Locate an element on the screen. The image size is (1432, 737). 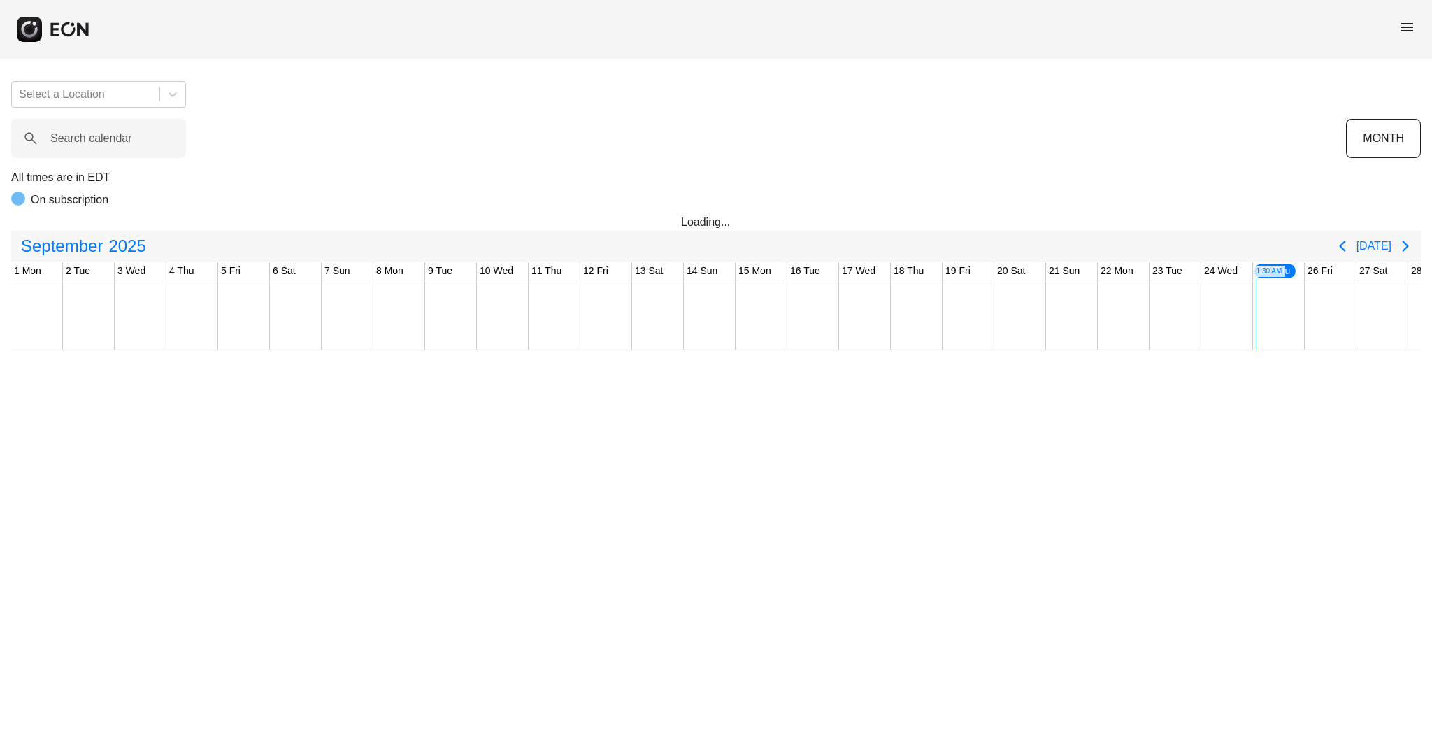
div: 15 Mon is located at coordinates (754, 271).